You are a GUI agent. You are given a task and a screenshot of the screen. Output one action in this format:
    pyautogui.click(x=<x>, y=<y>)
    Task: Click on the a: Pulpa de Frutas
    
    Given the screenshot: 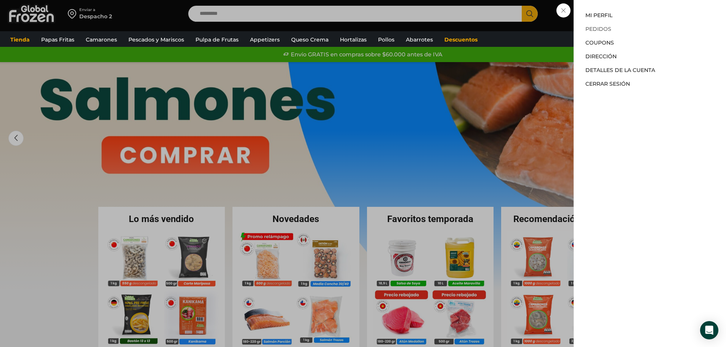 What is the action you would take?
    pyautogui.click(x=217, y=40)
    